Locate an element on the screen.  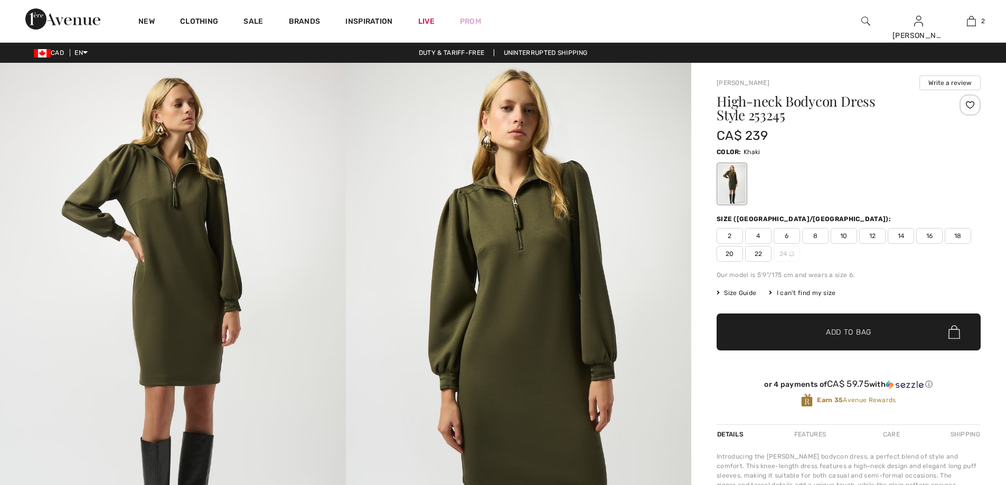
span: Inspiration is located at coordinates (369, 22).